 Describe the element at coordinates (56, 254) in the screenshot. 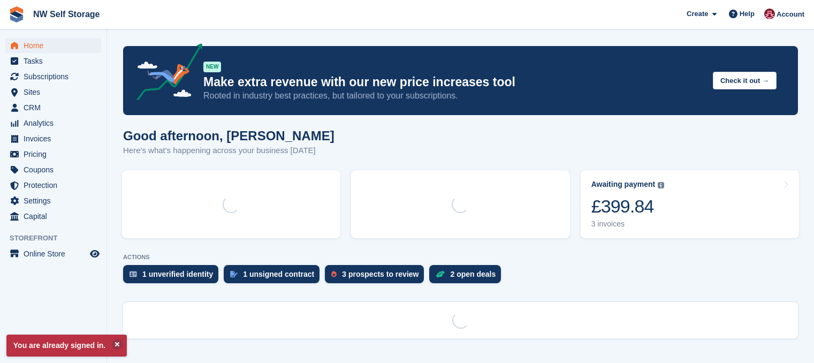

I see `span: Online Store` at that location.